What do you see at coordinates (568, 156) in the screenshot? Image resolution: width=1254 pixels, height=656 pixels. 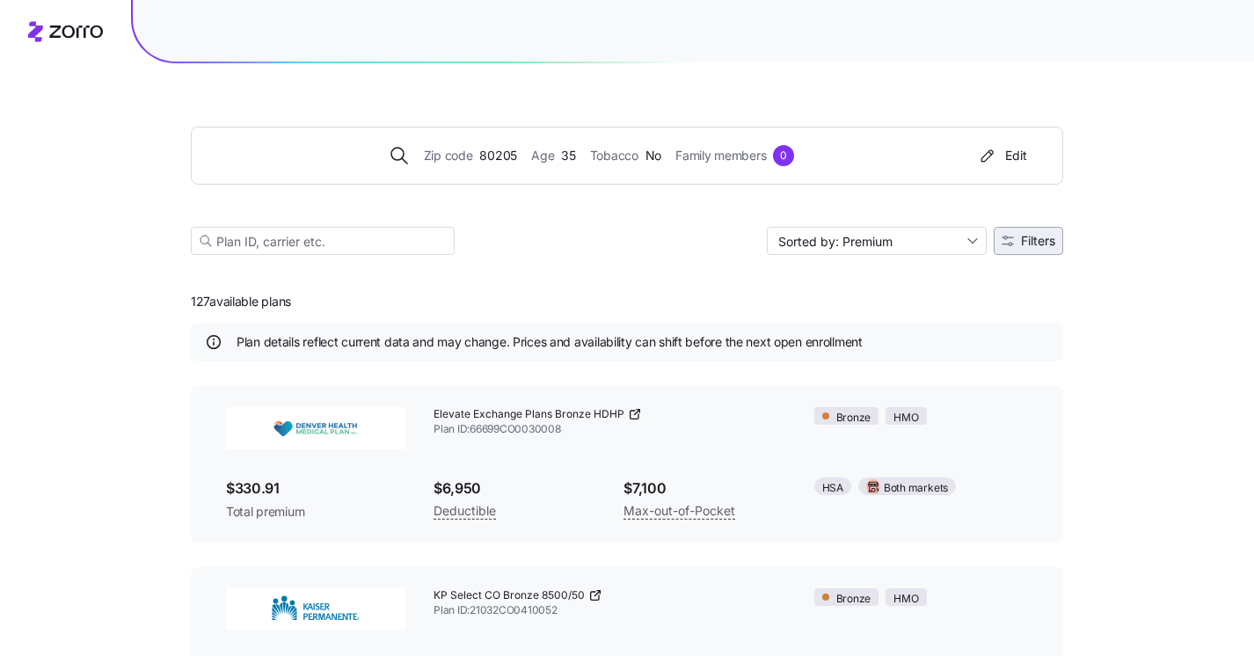 I see `span: 35` at bounding box center [568, 156].